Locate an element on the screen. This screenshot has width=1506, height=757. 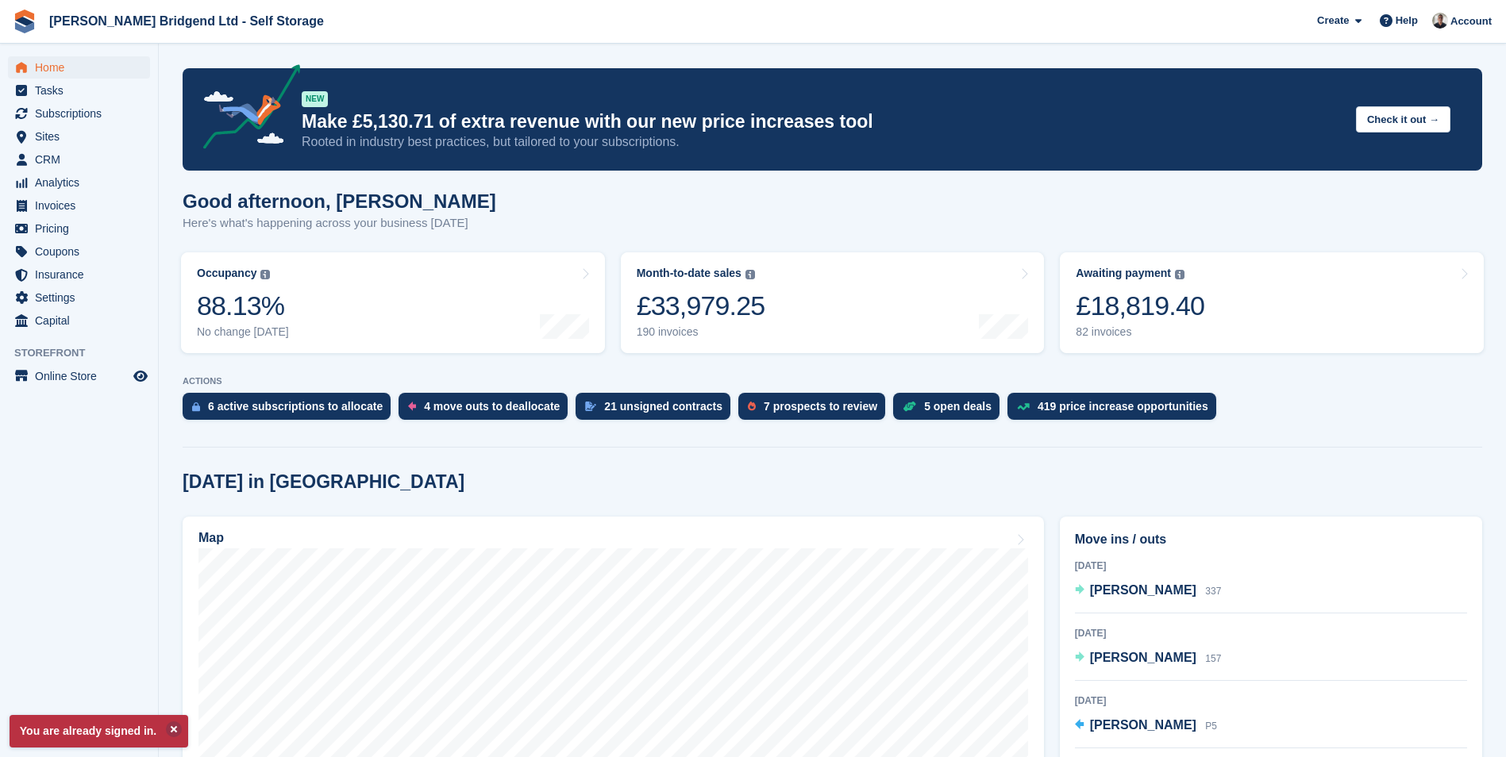
span: Insurance is located at coordinates (83, 275).